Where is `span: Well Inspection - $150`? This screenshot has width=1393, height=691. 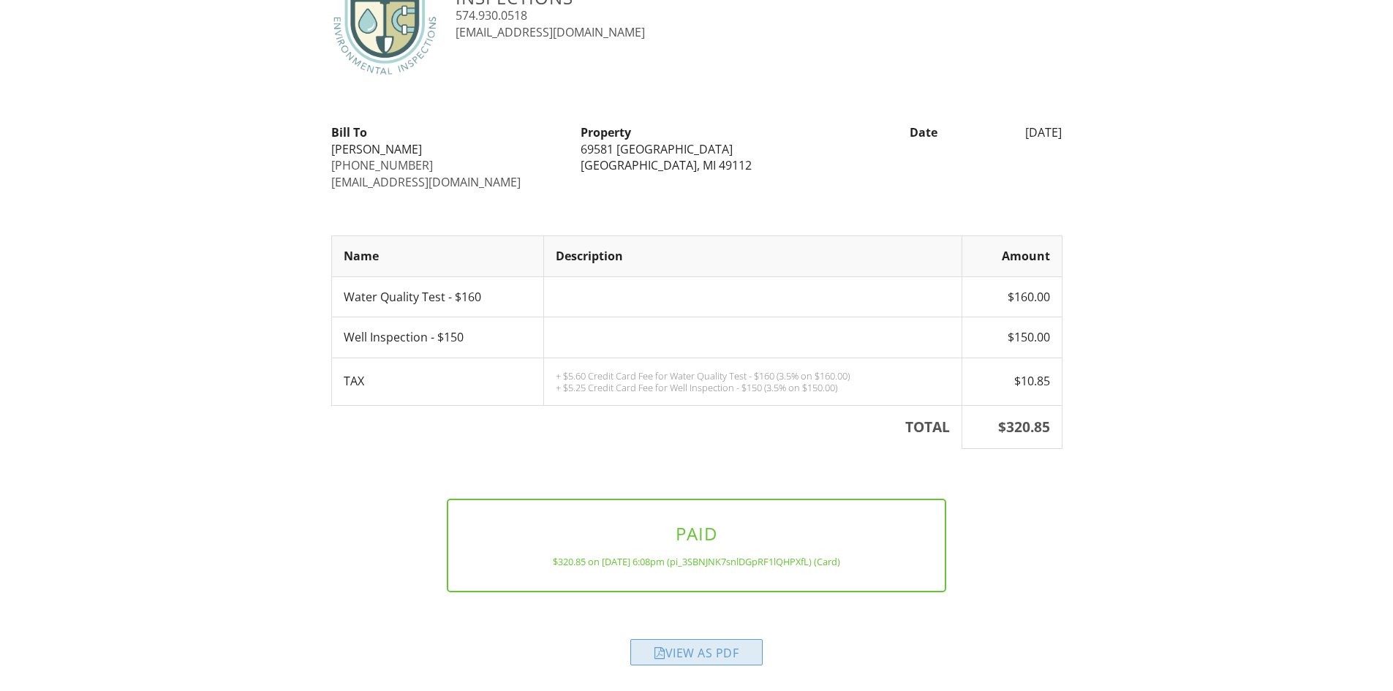 span: Well Inspection - $150 is located at coordinates (404, 337).